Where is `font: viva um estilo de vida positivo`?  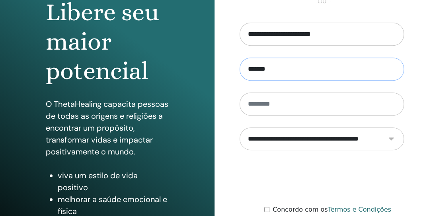 font: viva um estilo de vida positivo is located at coordinates (97, 182).